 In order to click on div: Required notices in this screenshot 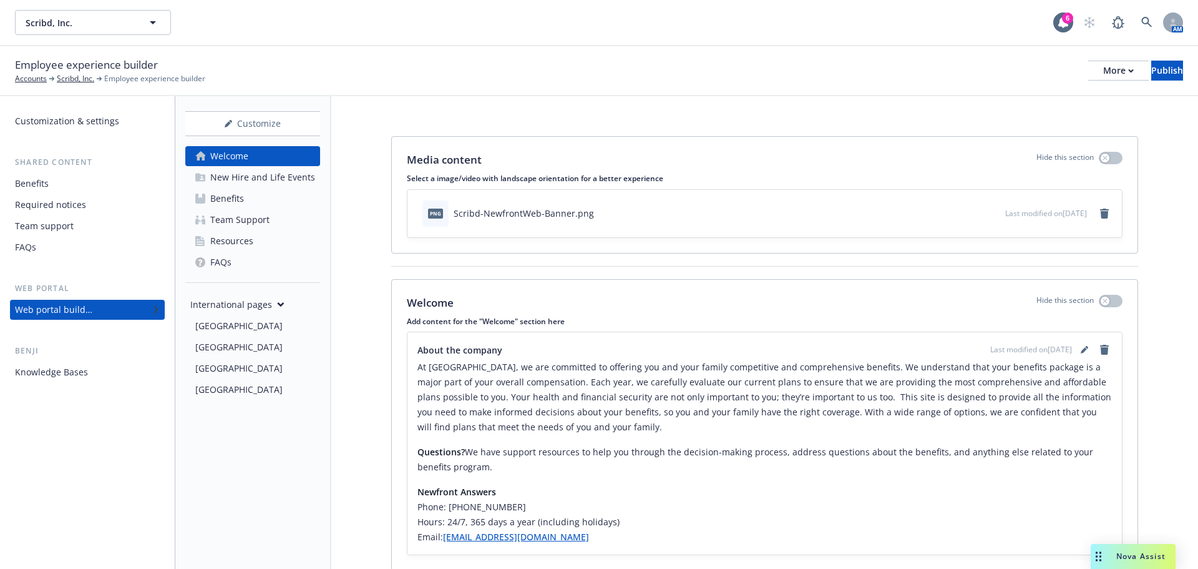, I will do `click(51, 205)`.